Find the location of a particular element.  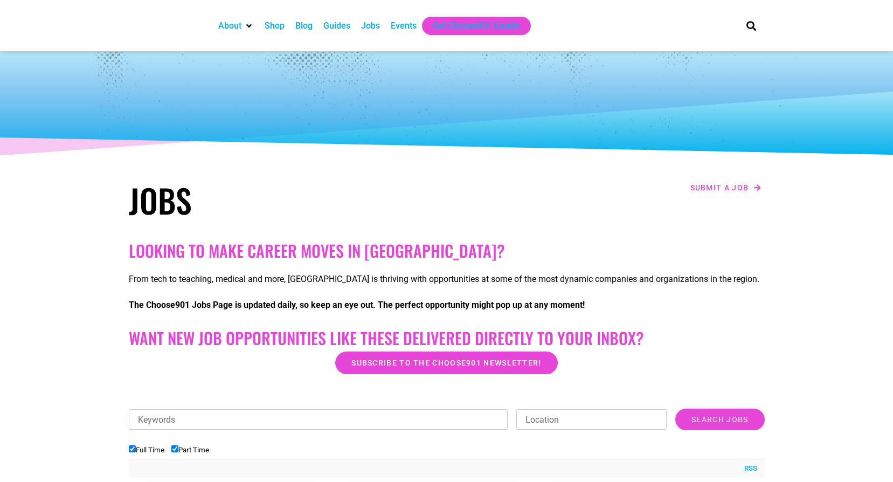

div: Events is located at coordinates (404, 26).